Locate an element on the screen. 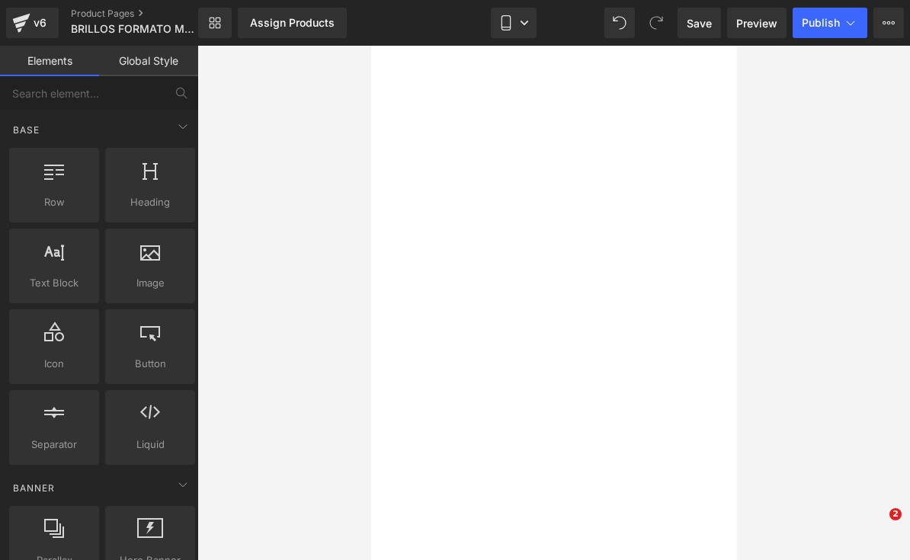 Image resolution: width=910 pixels, height=560 pixels. span: Heading is located at coordinates (150, 202).